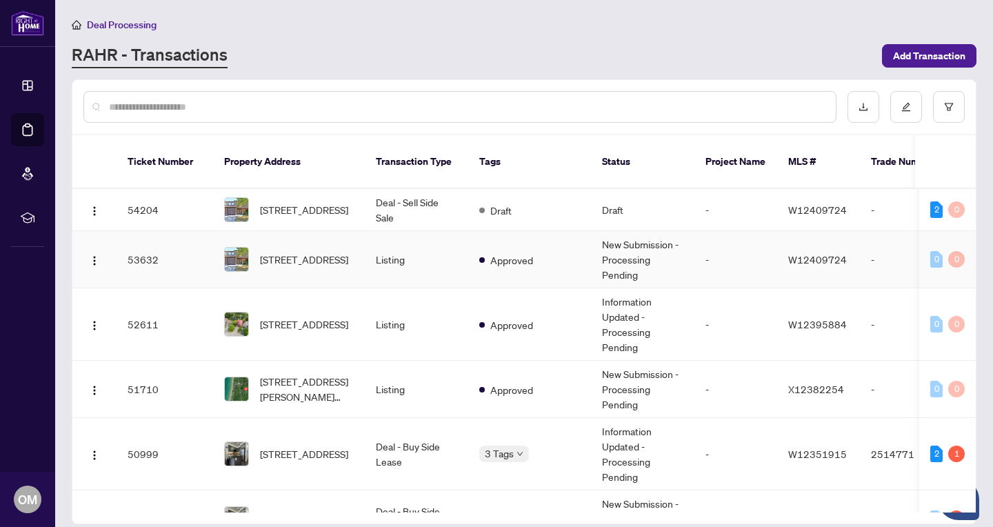  Describe the element at coordinates (289, 162) in the screenshot. I see `th: Property Address` at that location.